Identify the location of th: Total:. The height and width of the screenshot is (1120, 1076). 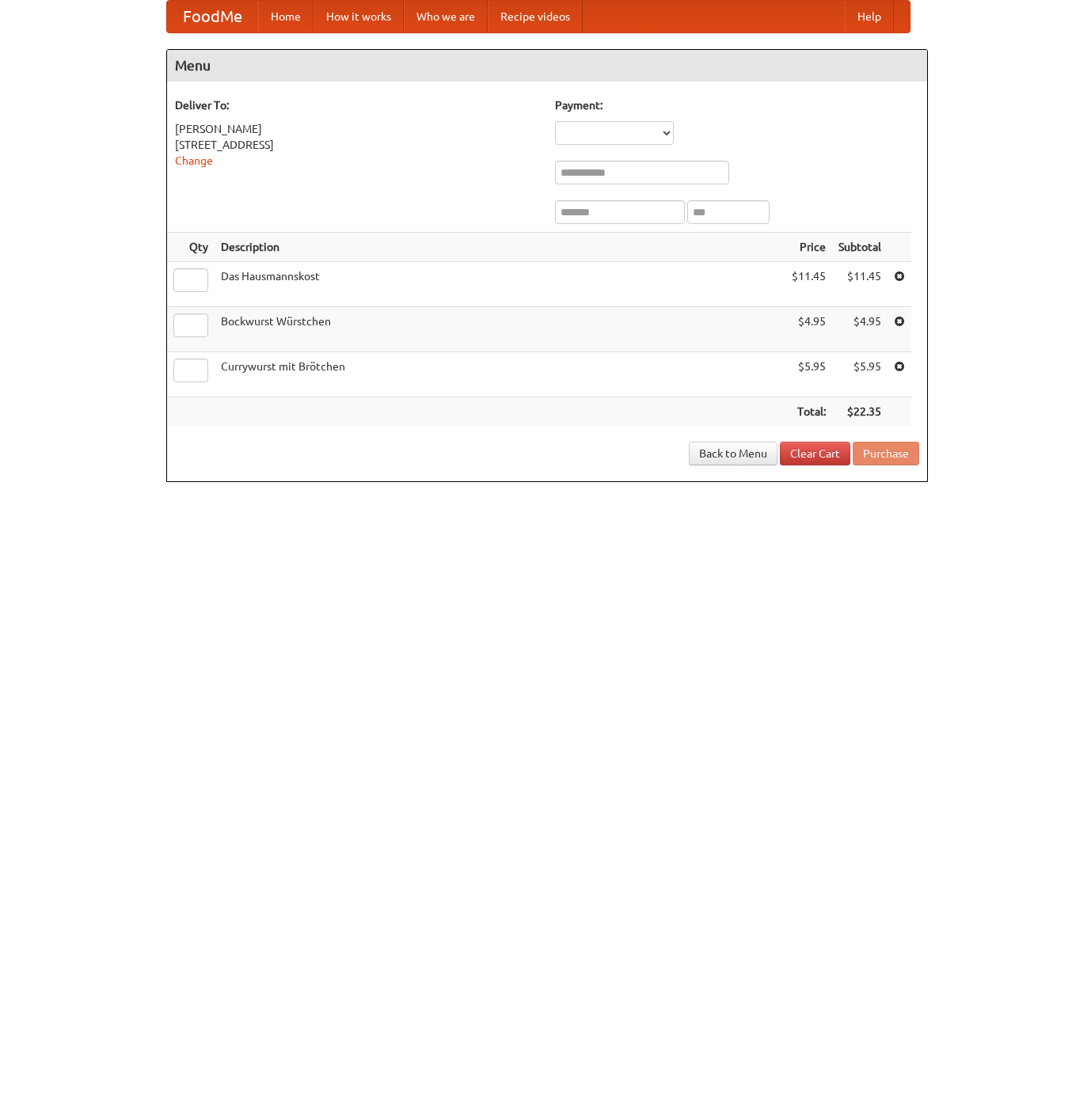
(808, 412).